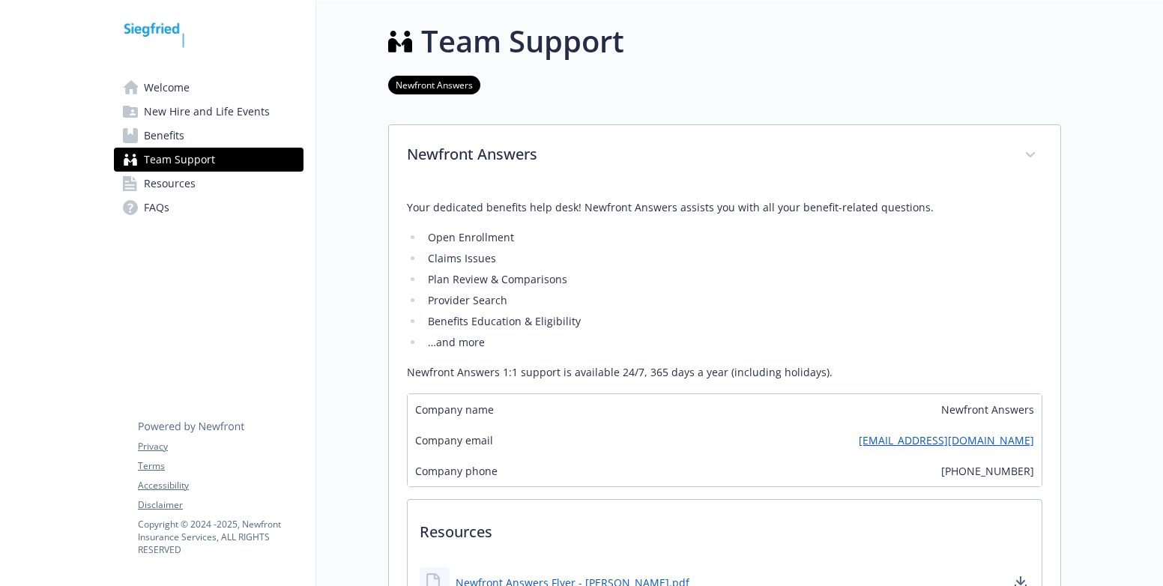 This screenshot has height=586, width=1163. What do you see at coordinates (522, 41) in the screenshot?
I see `h1: Team Support` at bounding box center [522, 41].